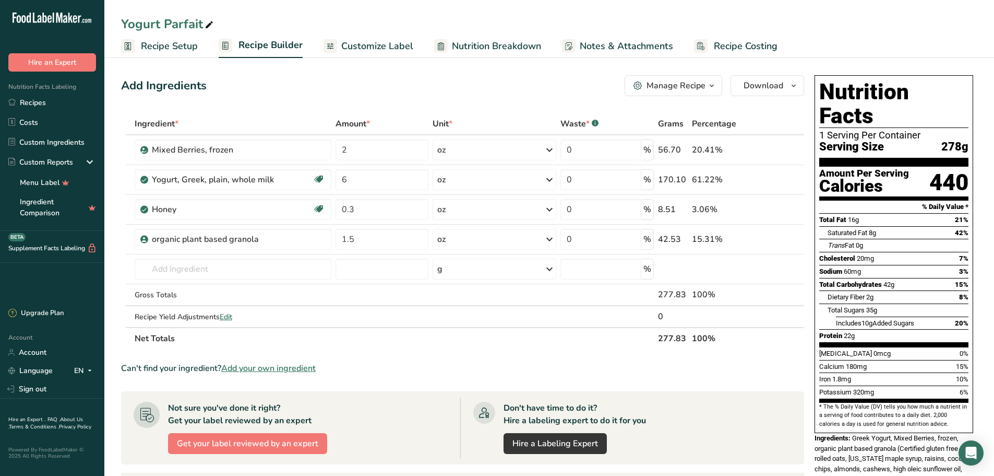  Describe the element at coordinates (52, 453) in the screenshot. I see `div: Powered By FoodLabelMaker © 2025 All Rights Reserved` at that location.